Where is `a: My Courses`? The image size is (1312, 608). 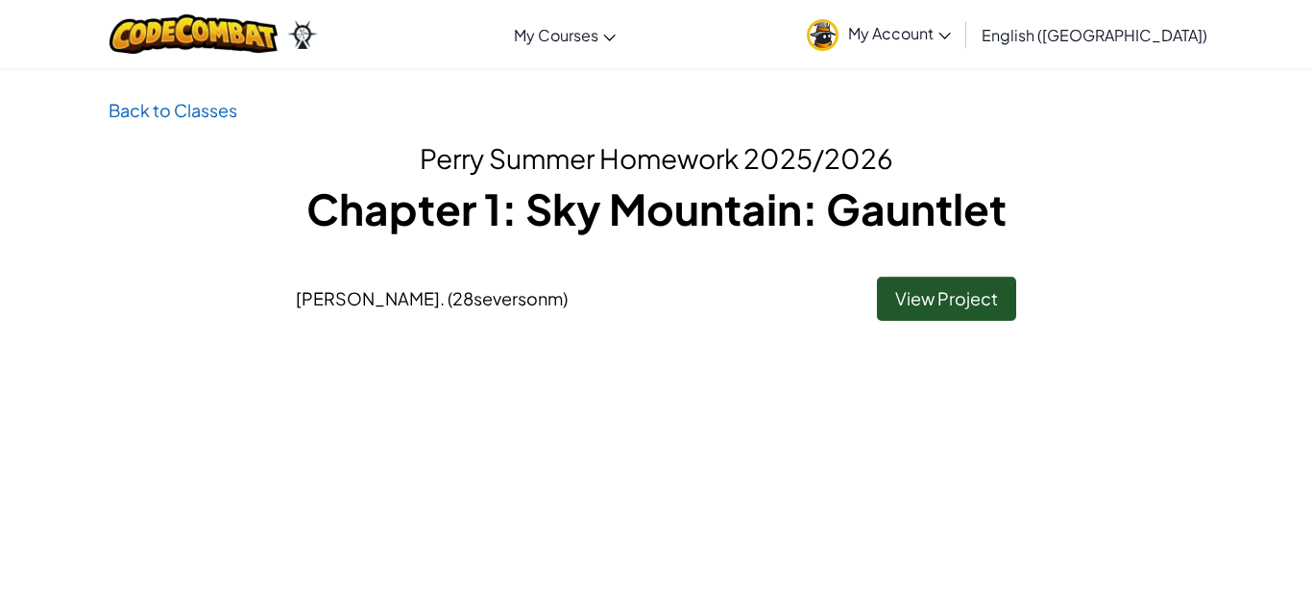 a: My Courses is located at coordinates (565, 35).